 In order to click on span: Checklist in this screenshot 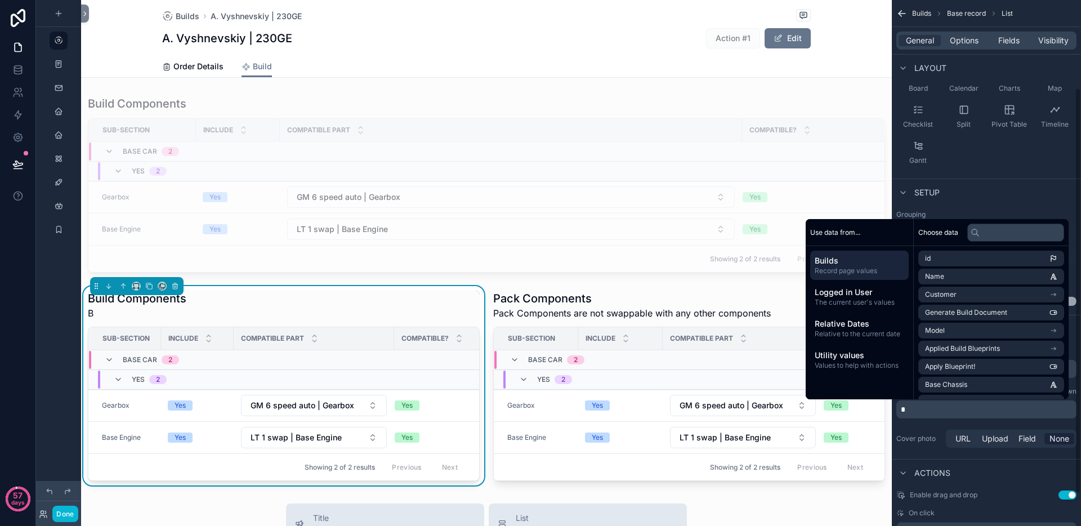, I will do `click(917, 124)`.